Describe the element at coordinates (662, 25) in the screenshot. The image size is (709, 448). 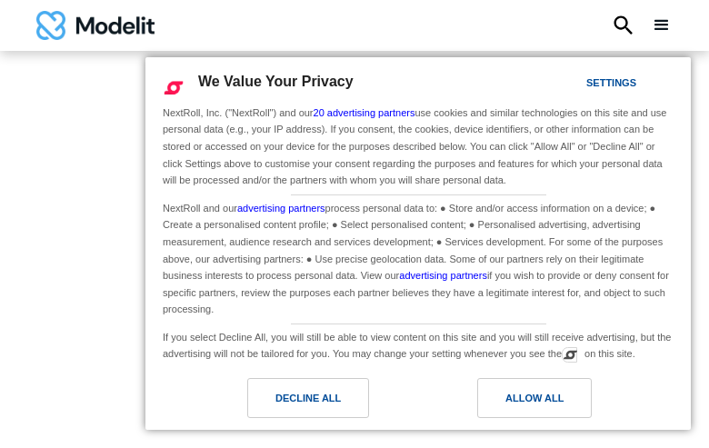
I see `div: menu` at that location.